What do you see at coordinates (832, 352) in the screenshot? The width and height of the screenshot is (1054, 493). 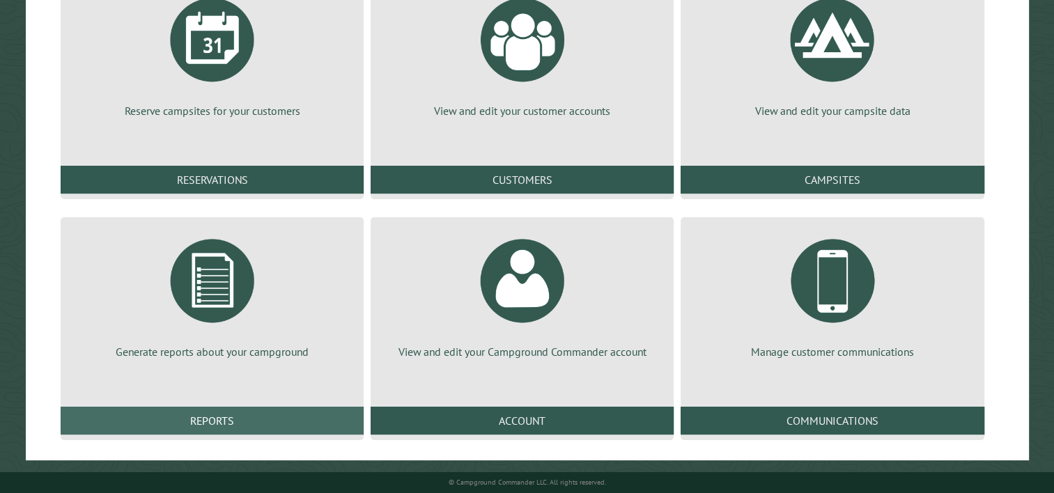 I see `p: Manage customer communications` at bounding box center [832, 352].